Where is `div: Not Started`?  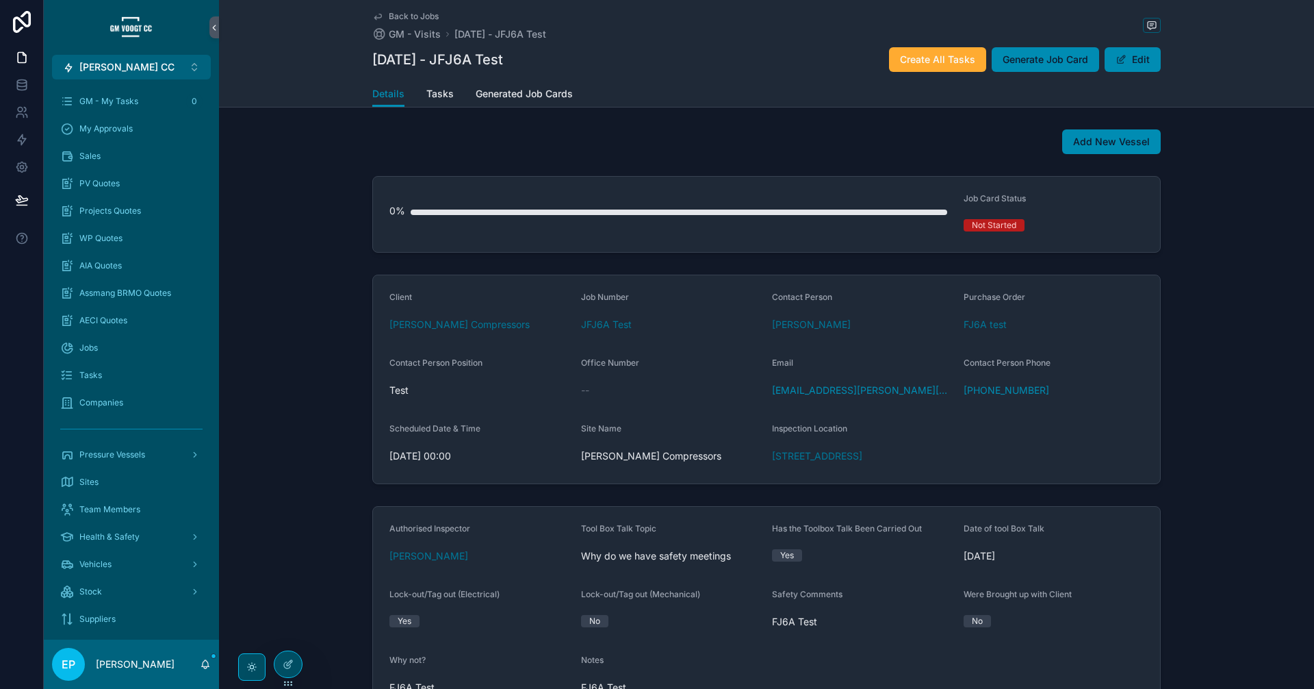
div: Not Started is located at coordinates (994, 225).